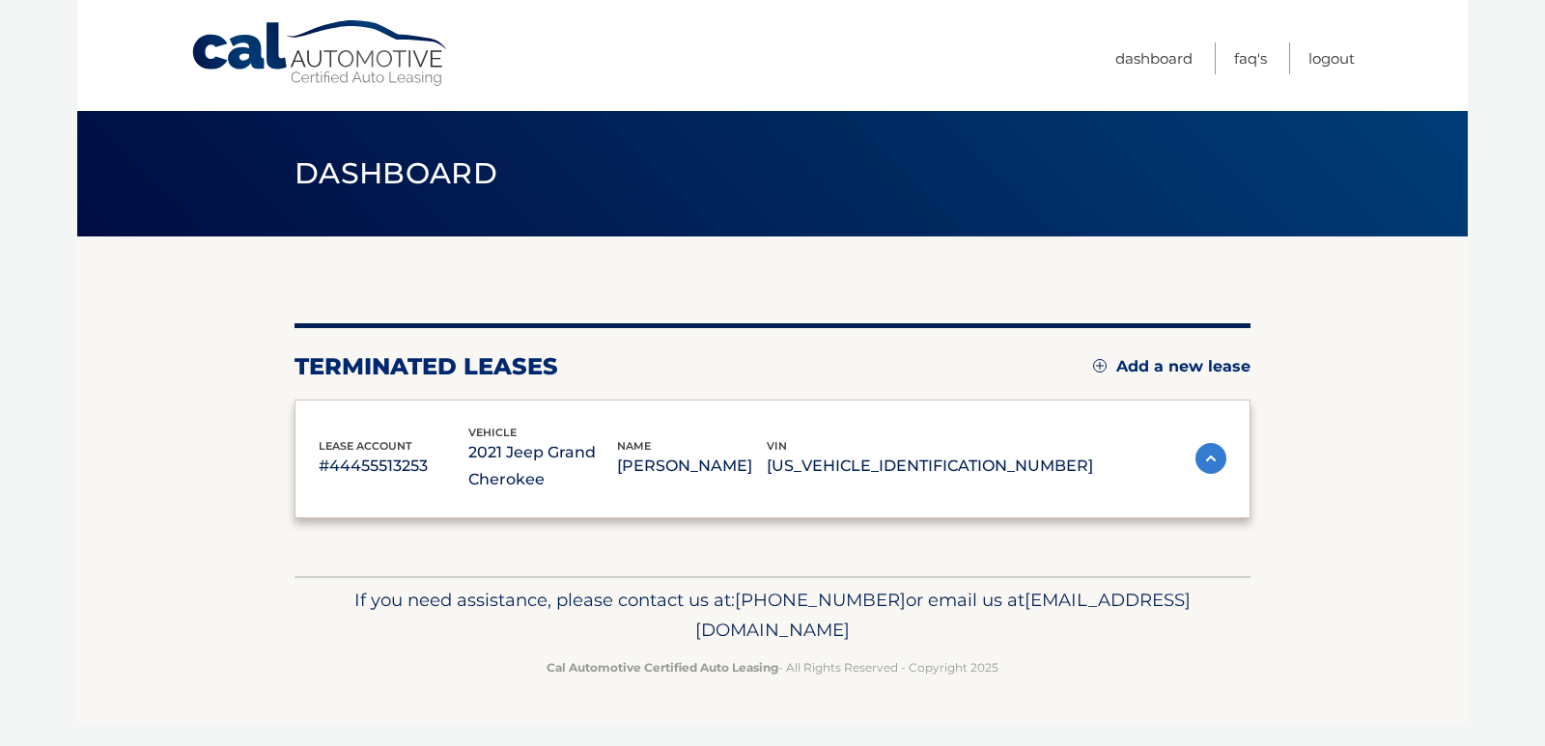 This screenshot has height=746, width=1545. I want to click on p: - All Rights Reserved - Copyright 2025, so click(772, 667).